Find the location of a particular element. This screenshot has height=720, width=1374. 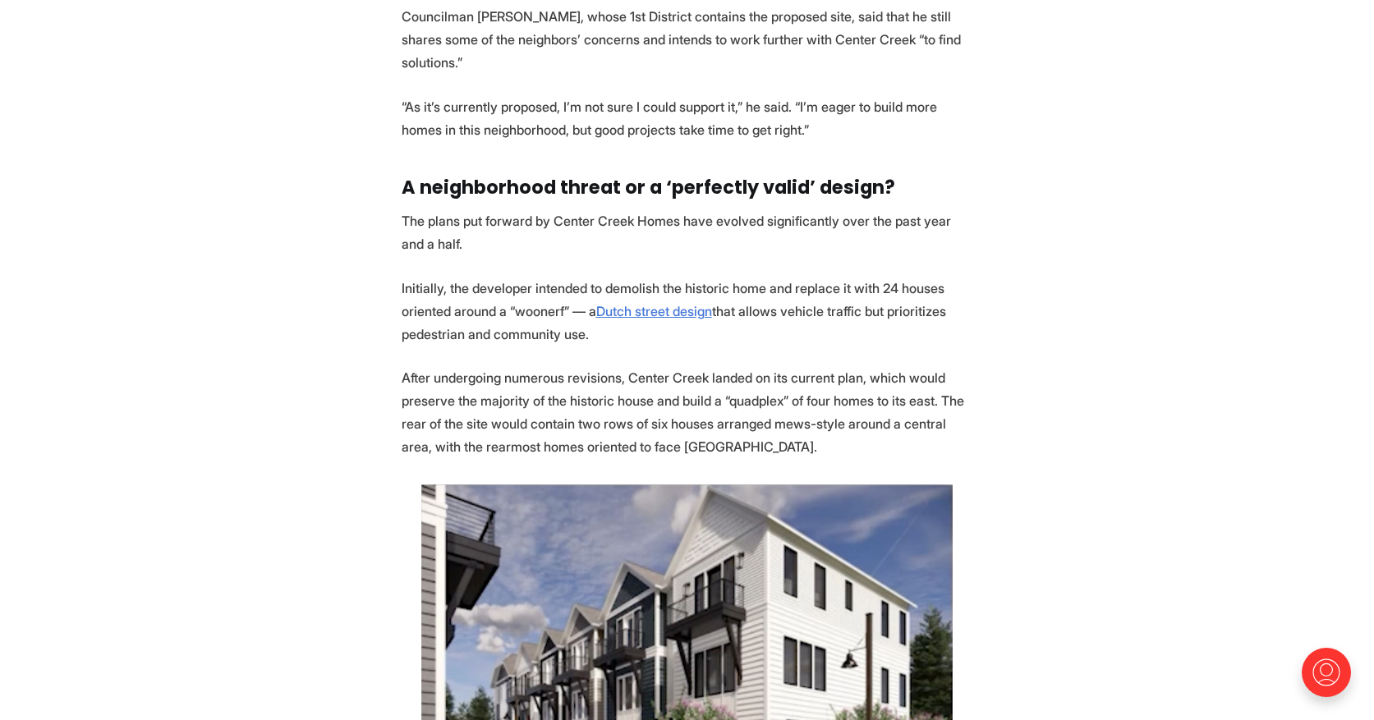

p: Initially, the developer intended to demolish the historic home and replace it with 24 houses ori... is located at coordinates (688, 311).